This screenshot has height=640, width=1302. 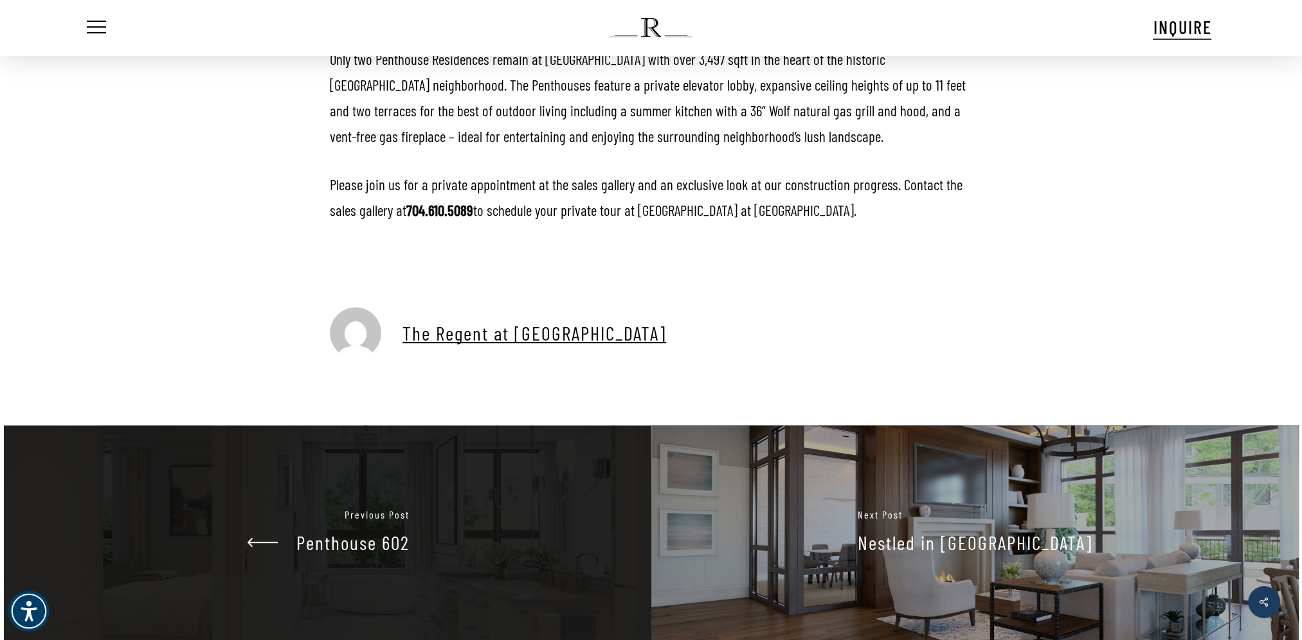 I want to click on a: INQUIRE, so click(x=1181, y=27).